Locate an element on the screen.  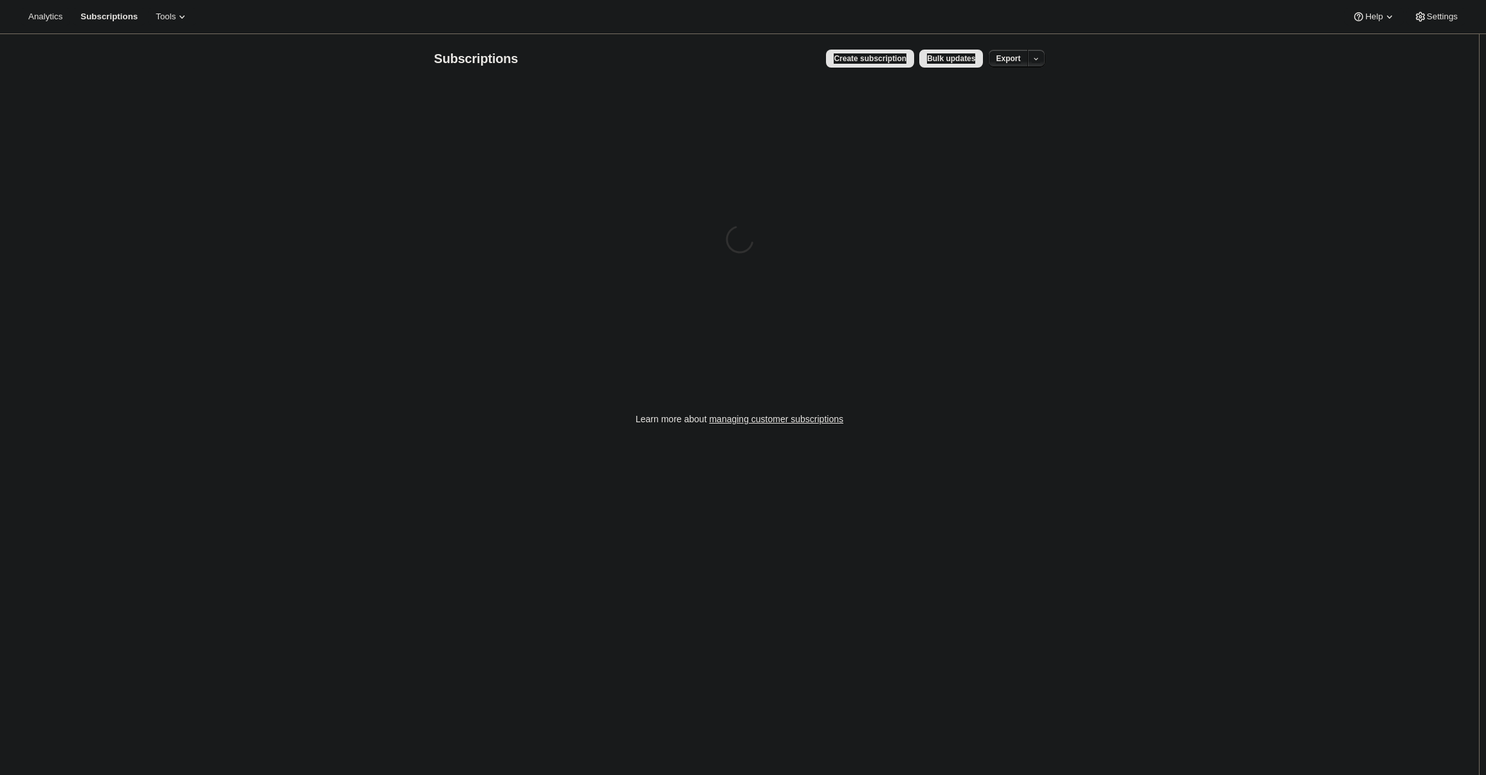
p: Learn more about is located at coordinates (739, 419).